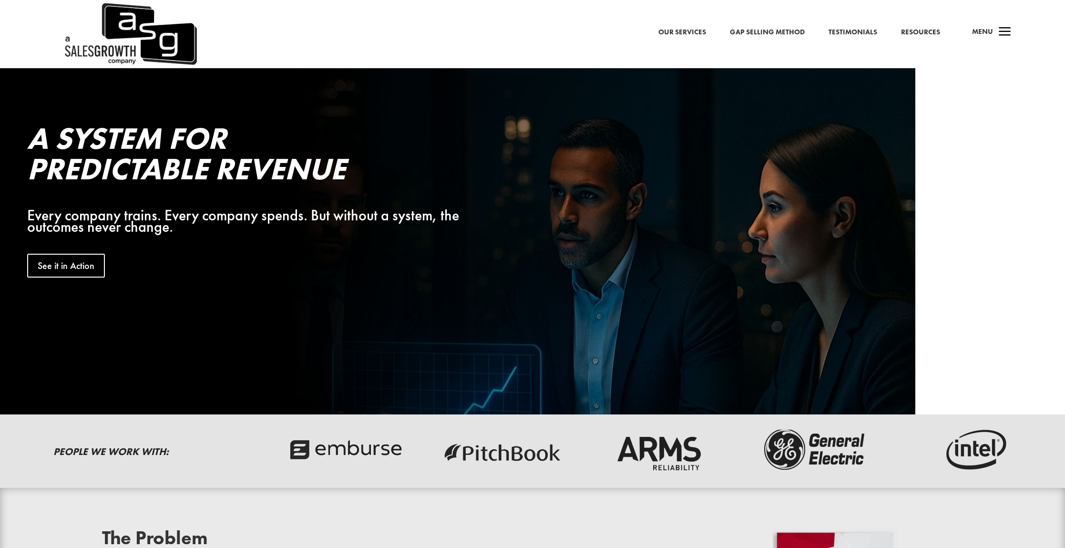  What do you see at coordinates (682, 32) in the screenshot?
I see `a: Our Services` at bounding box center [682, 32].